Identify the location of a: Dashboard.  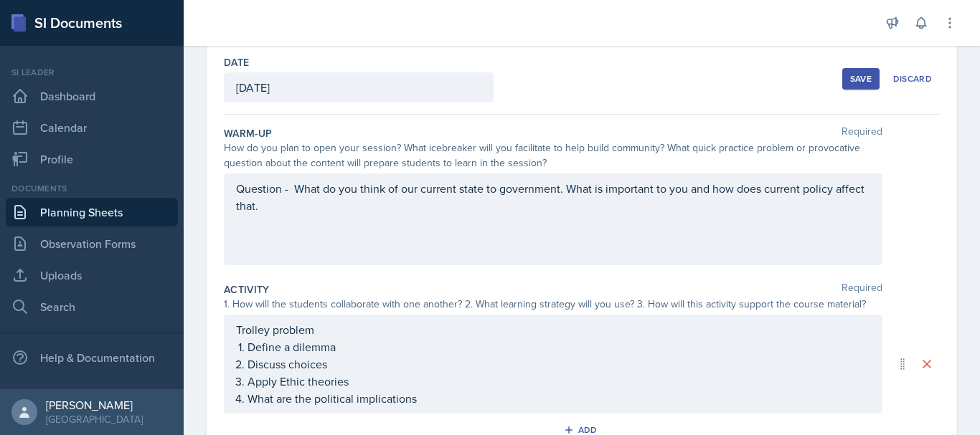
(92, 96).